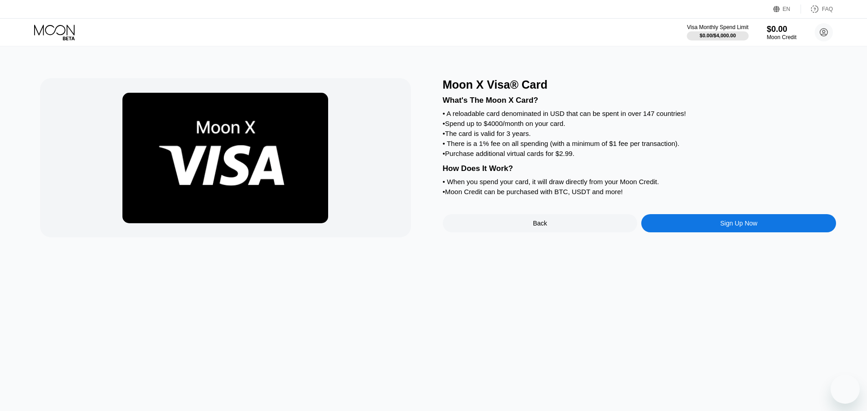 Image resolution: width=867 pixels, height=411 pixels. I want to click on div: What's The Moon X Card?, so click(640, 101).